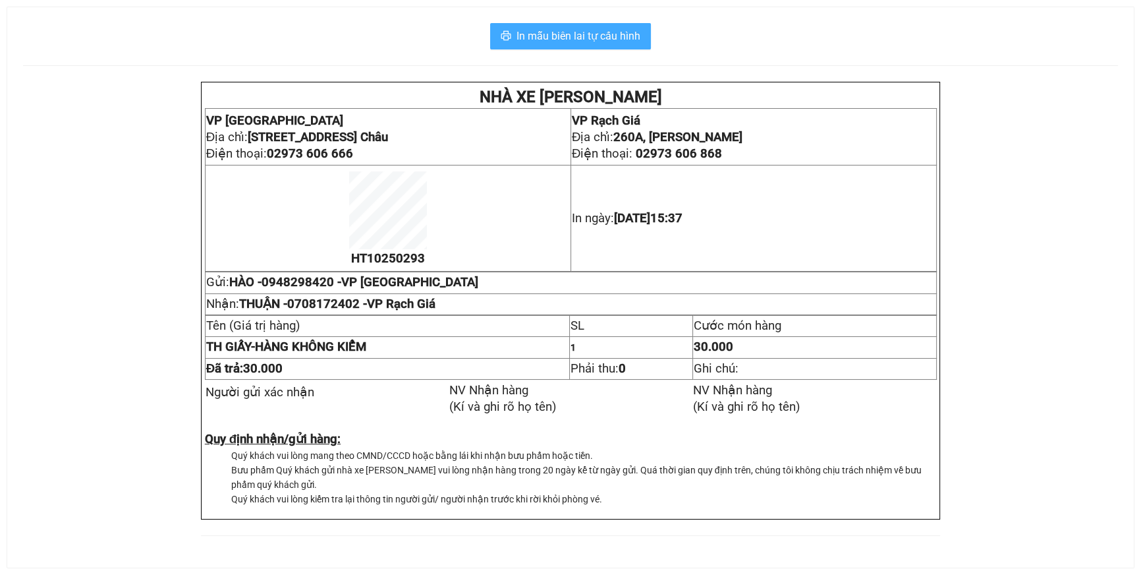  What do you see at coordinates (579, 36) in the screenshot?
I see `span: In mẫu biên lai tự cấu hình` at bounding box center [579, 36].